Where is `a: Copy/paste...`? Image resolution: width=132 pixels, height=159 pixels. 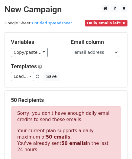 a: Copy/paste... is located at coordinates (29, 52).